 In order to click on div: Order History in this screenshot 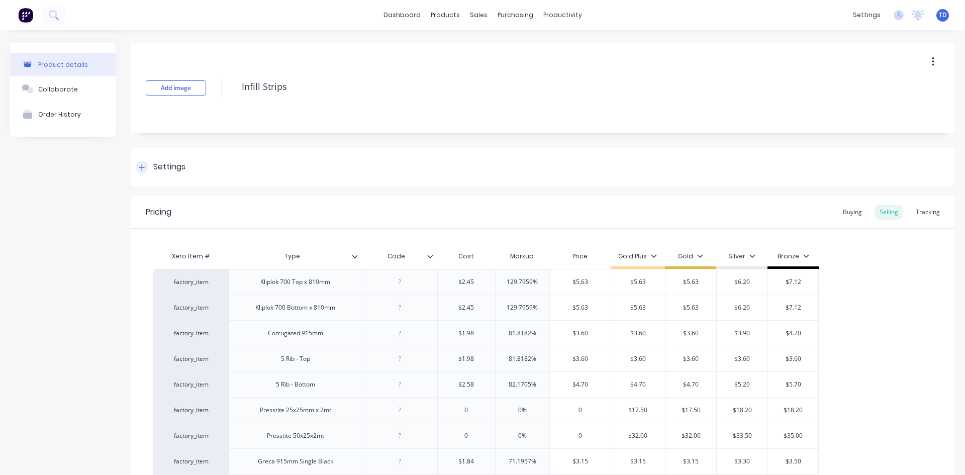, I will do `click(59, 114)`.